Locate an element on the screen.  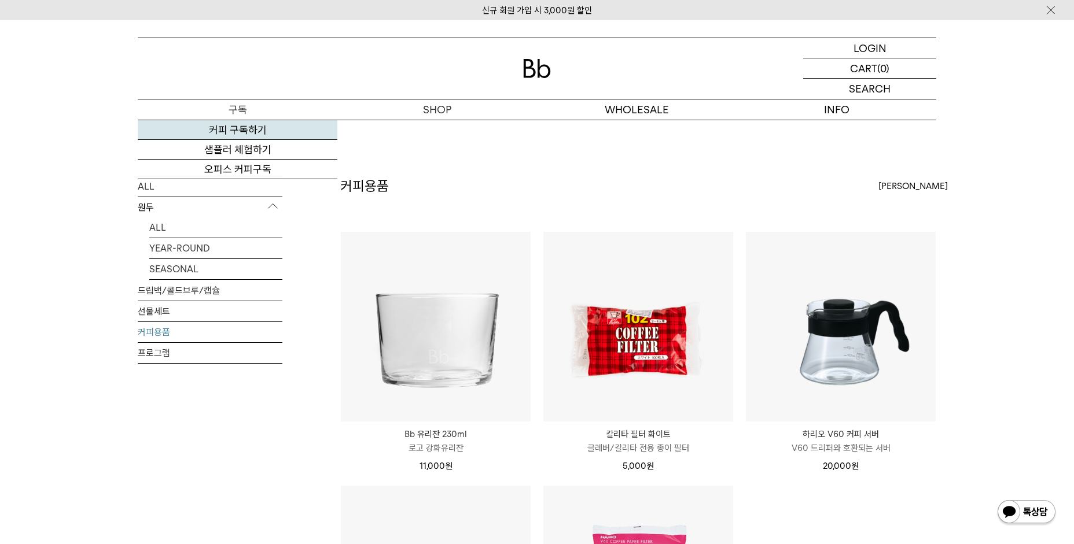
p: CART is located at coordinates (863, 68).